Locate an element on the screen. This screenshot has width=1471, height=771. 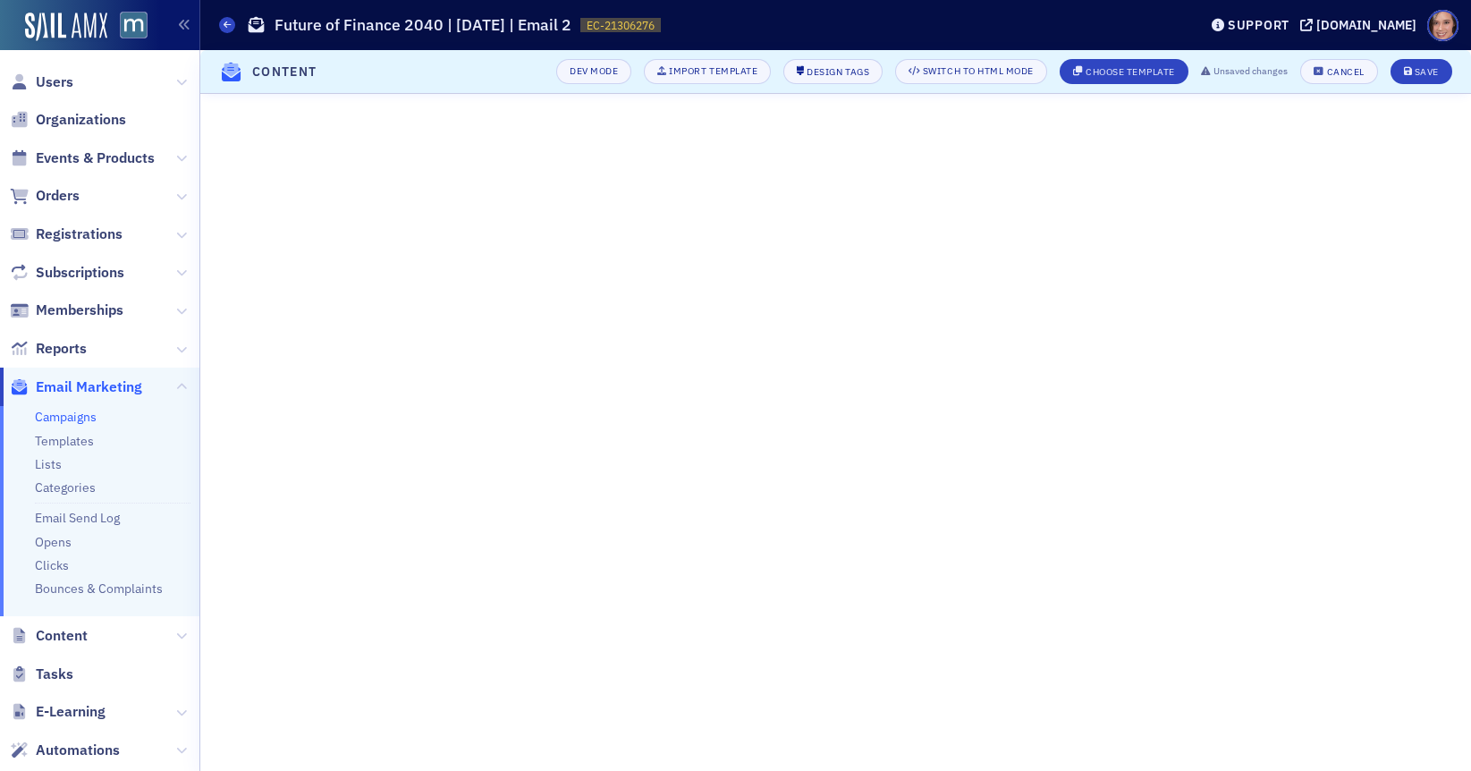
span: Subscriptions is located at coordinates (80, 273).